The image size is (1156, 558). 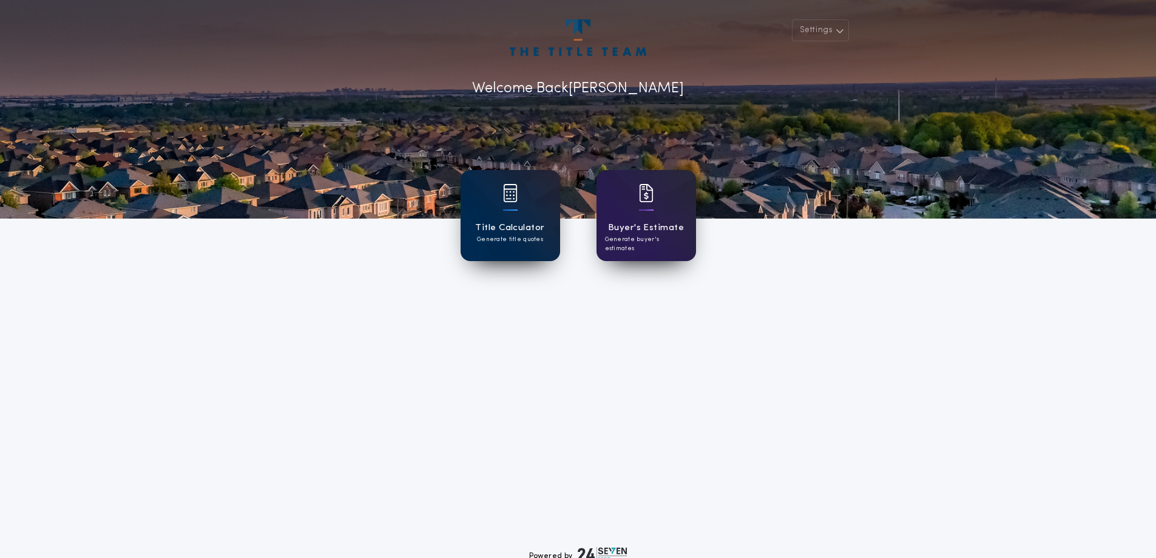 What do you see at coordinates (646, 215) in the screenshot?
I see `a: card iconBuyer's EstimateGenerate buyer's estimates` at bounding box center [646, 215].